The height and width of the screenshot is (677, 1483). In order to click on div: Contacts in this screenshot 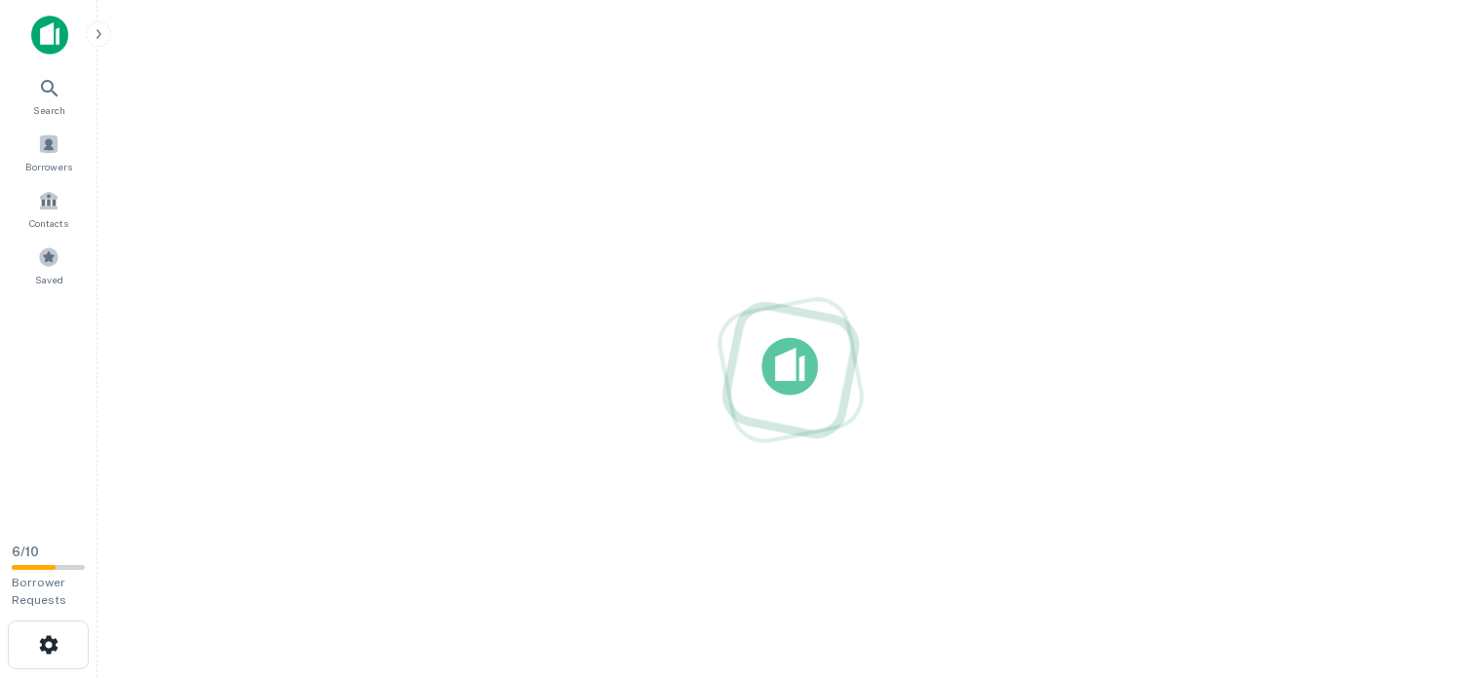, I will do `click(49, 209)`.